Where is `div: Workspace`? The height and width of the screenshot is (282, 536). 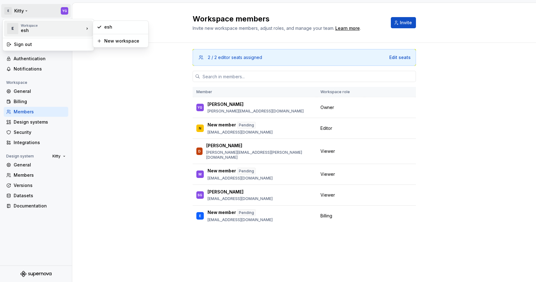 div: Workspace is located at coordinates (52, 25).